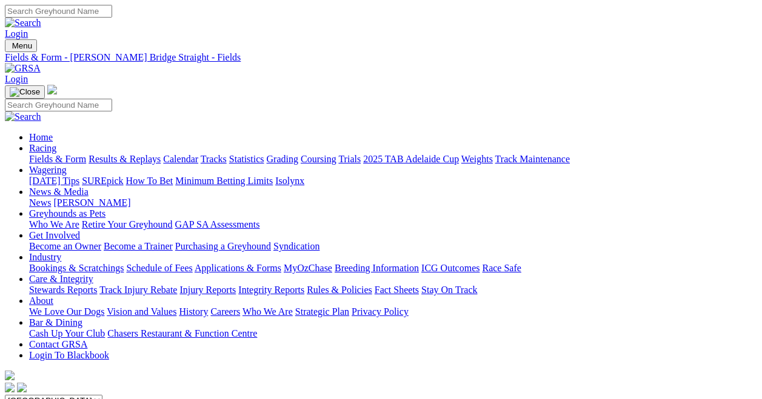  Describe the element at coordinates (225, 312) in the screenshot. I see `a: Careers` at that location.